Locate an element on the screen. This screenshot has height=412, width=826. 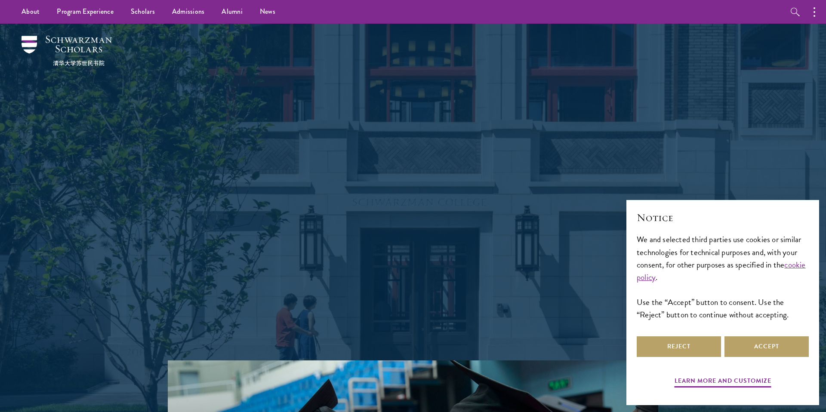
button: Learn more and customize is located at coordinates (723, 382).